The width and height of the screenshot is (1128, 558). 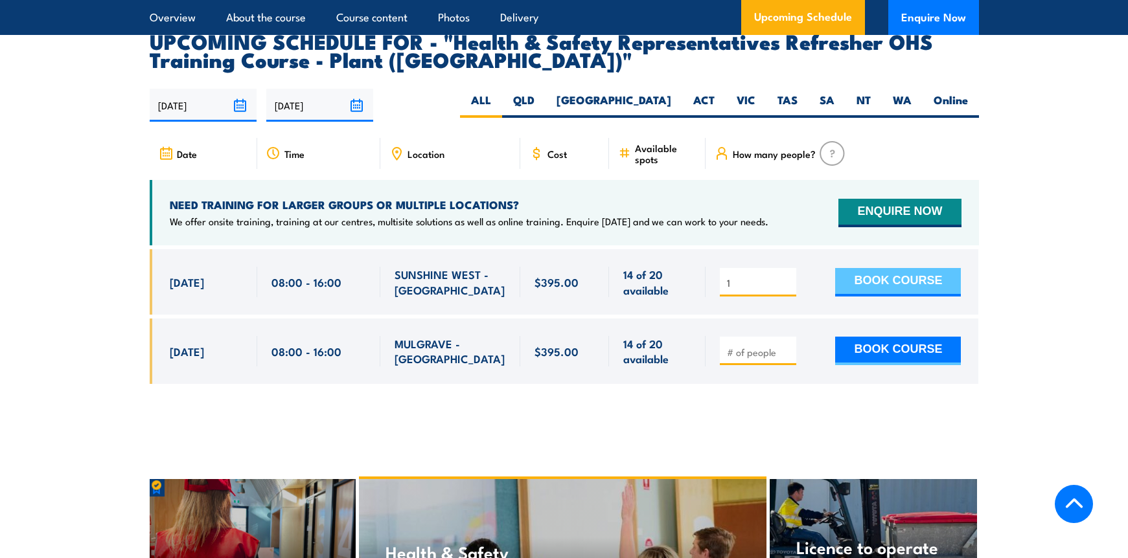 What do you see at coordinates (827, 105) in the screenshot?
I see `label: SA` at bounding box center [827, 105].